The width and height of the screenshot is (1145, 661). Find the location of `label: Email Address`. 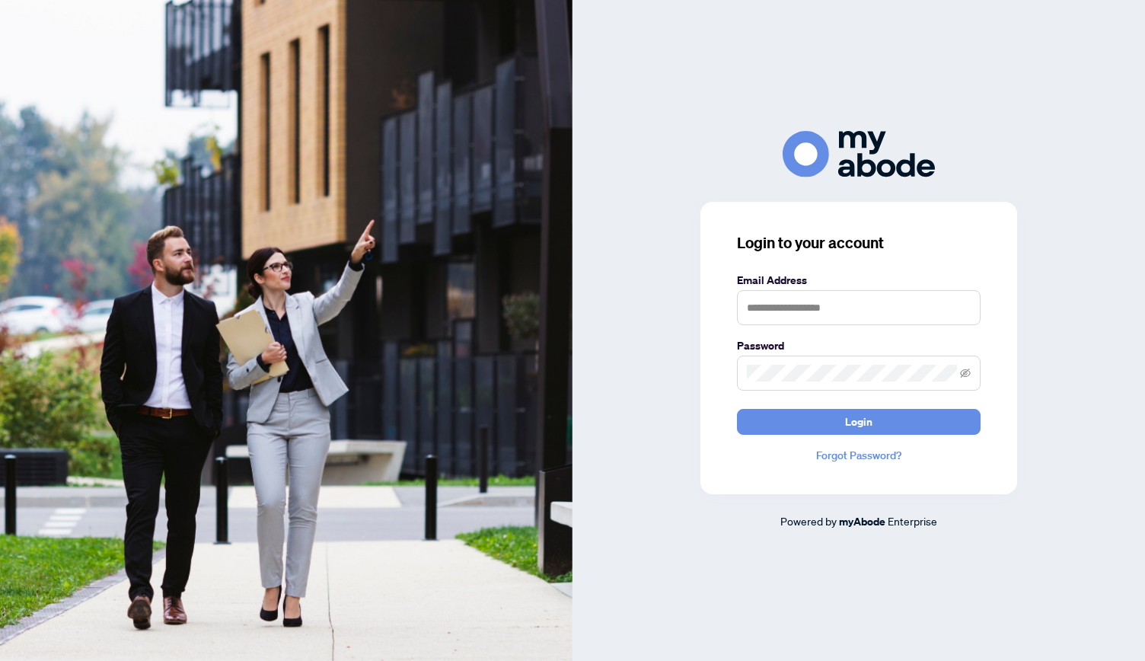

label: Email Address is located at coordinates (858, 280).